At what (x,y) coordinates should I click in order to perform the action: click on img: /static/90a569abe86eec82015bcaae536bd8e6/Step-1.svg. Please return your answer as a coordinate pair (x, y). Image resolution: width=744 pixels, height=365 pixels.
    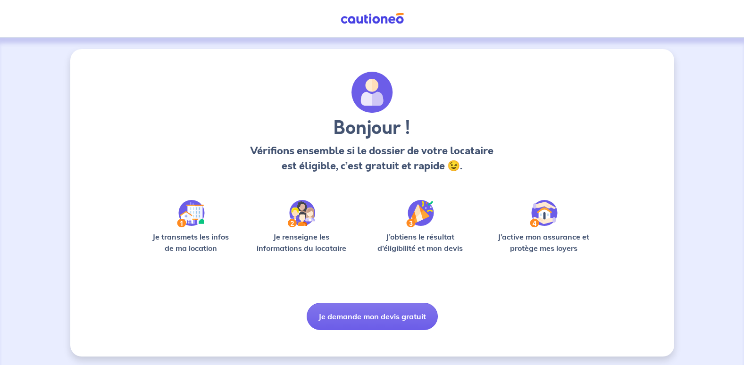
    Looking at the image, I should click on (191, 214).